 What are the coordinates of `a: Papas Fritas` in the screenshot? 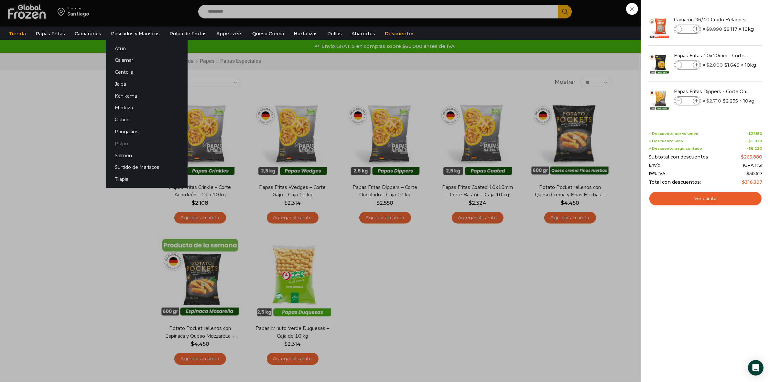 It's located at (50, 34).